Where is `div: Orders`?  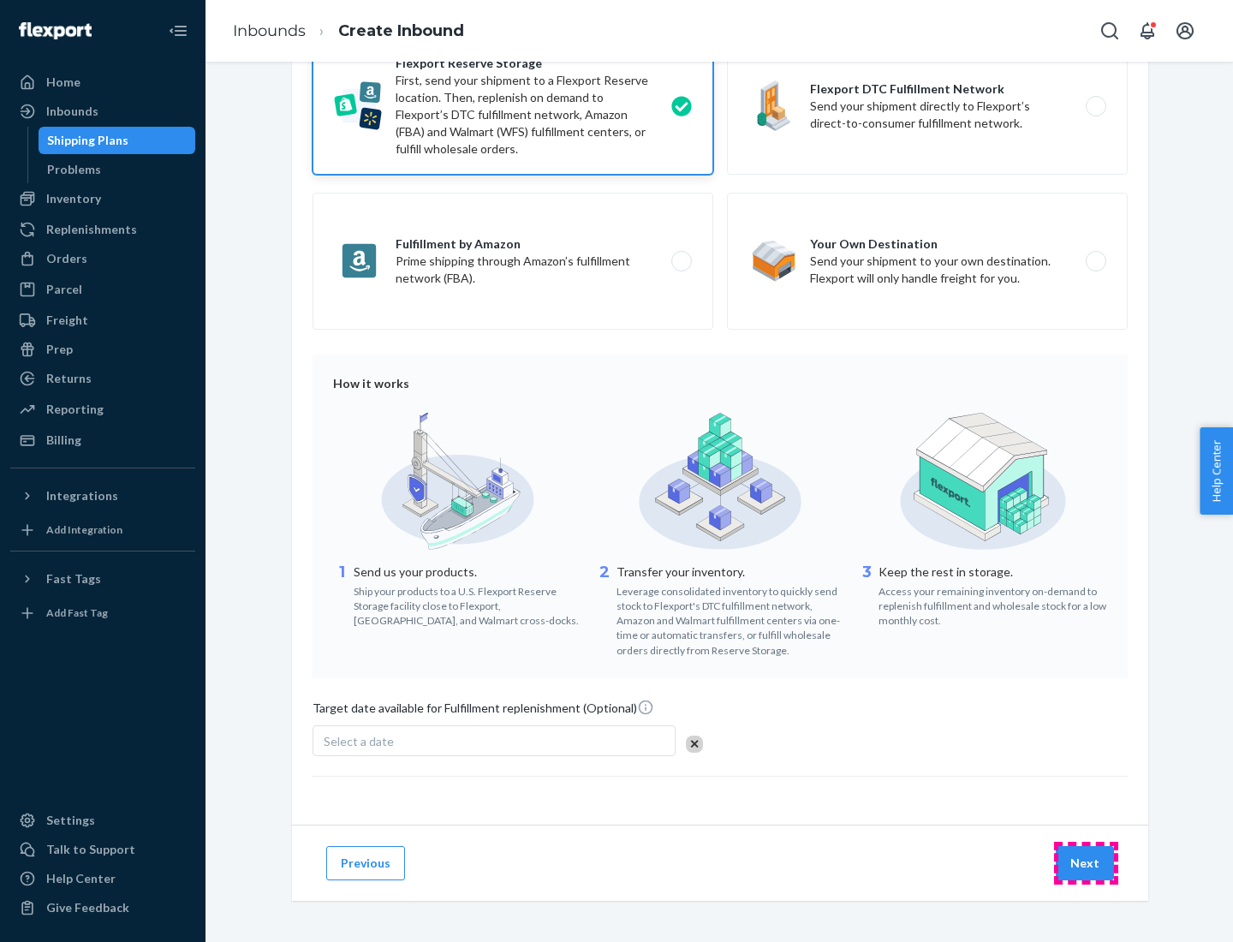
div: Orders is located at coordinates (67, 259).